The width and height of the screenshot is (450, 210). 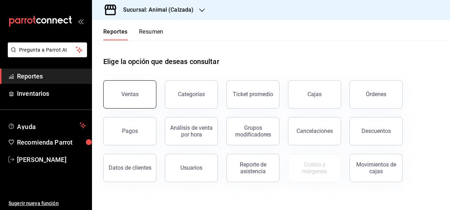 I want to click on div: Órdenes, so click(x=376, y=94).